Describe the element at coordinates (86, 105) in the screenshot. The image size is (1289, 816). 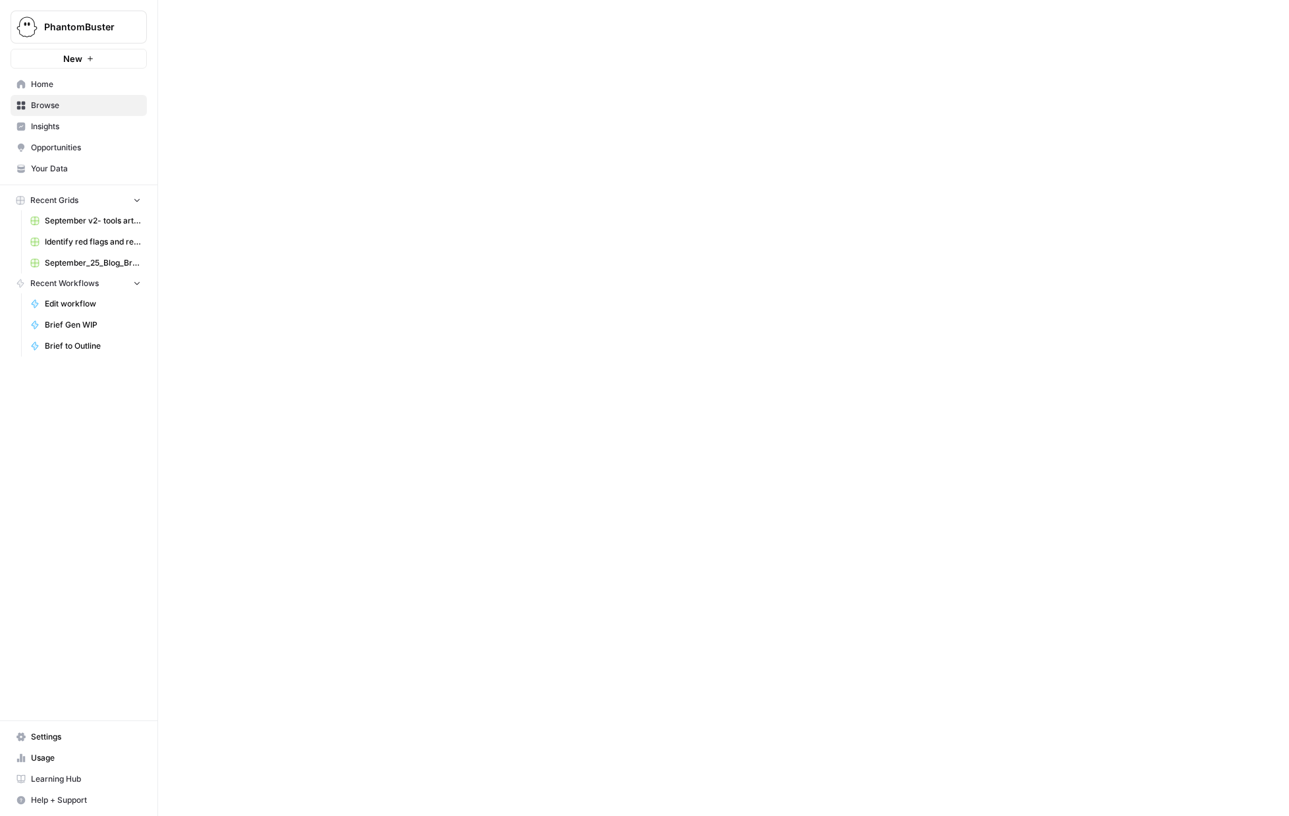
I see `span: Browse` at that location.